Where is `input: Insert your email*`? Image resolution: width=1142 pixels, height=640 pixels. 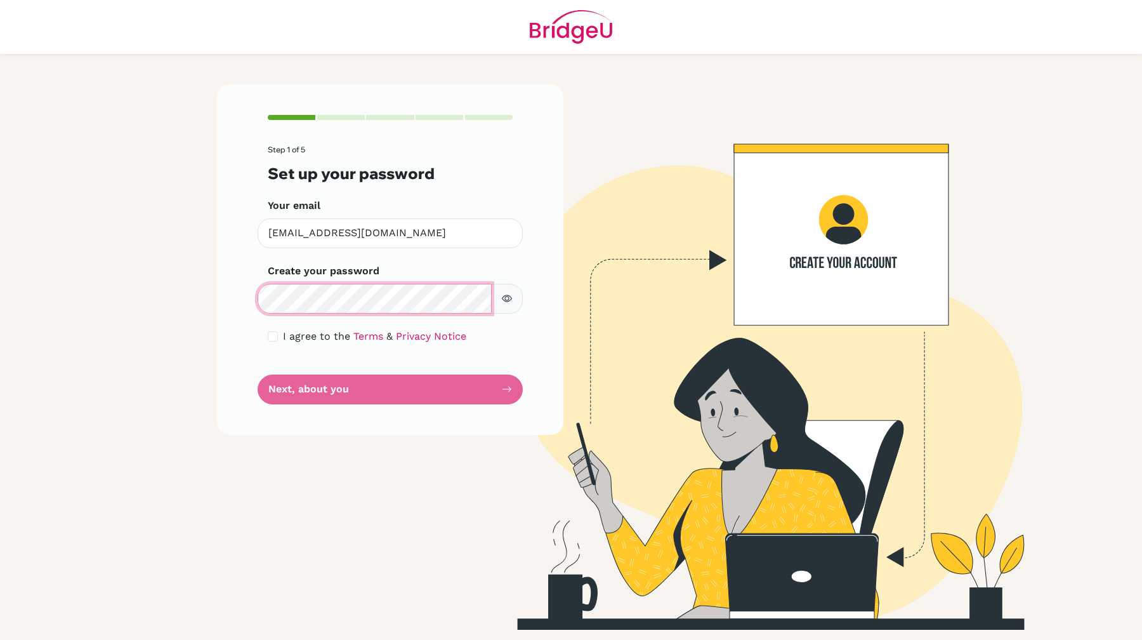
input: Insert your email* is located at coordinates (390, 233).